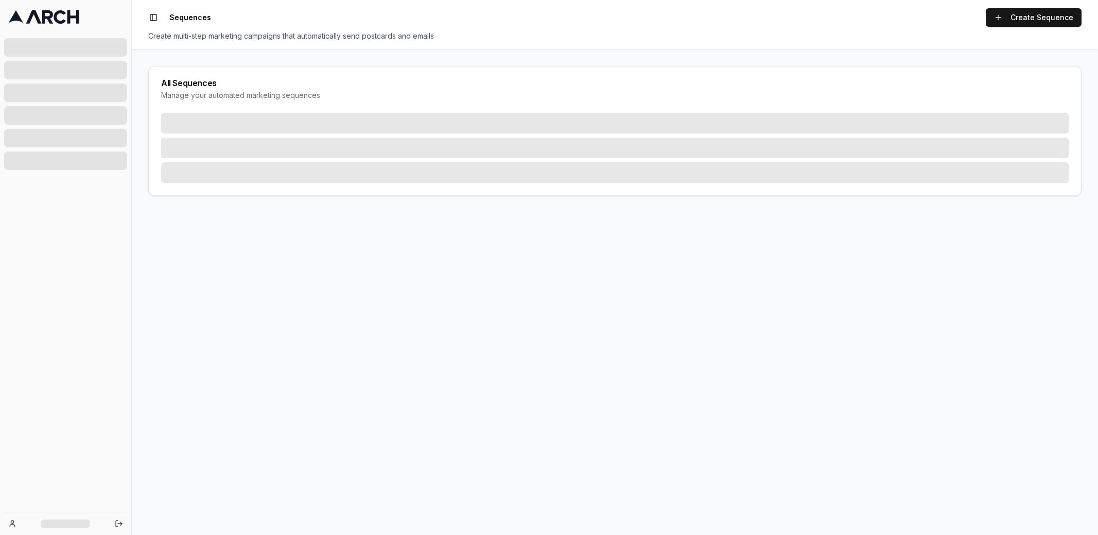  What do you see at coordinates (190, 18) in the screenshot?
I see `nav: breadcrumb` at bounding box center [190, 18].